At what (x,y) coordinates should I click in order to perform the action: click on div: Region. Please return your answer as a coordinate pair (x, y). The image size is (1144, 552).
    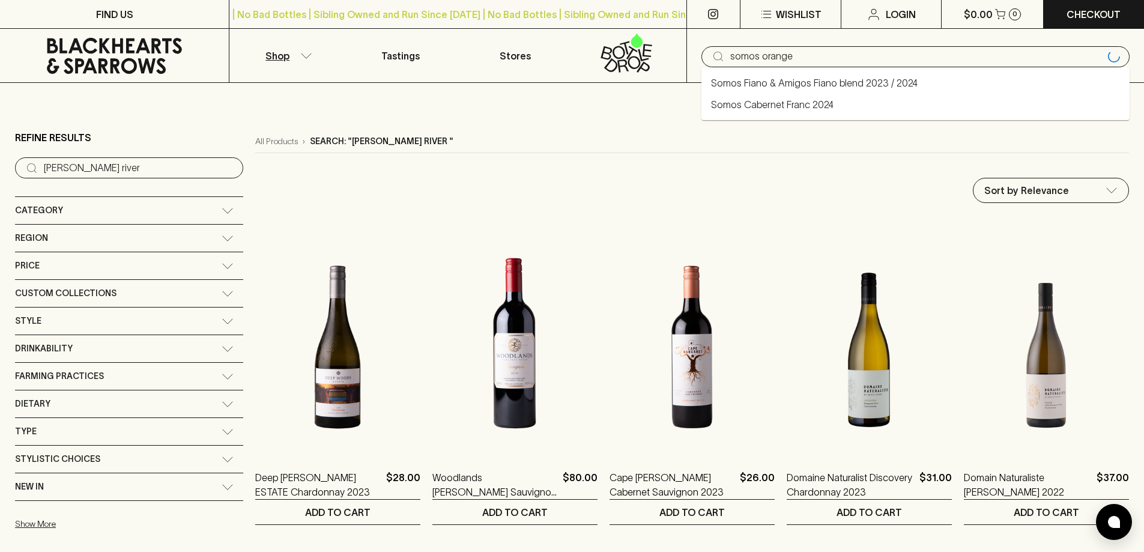
    Looking at the image, I should click on (129, 238).